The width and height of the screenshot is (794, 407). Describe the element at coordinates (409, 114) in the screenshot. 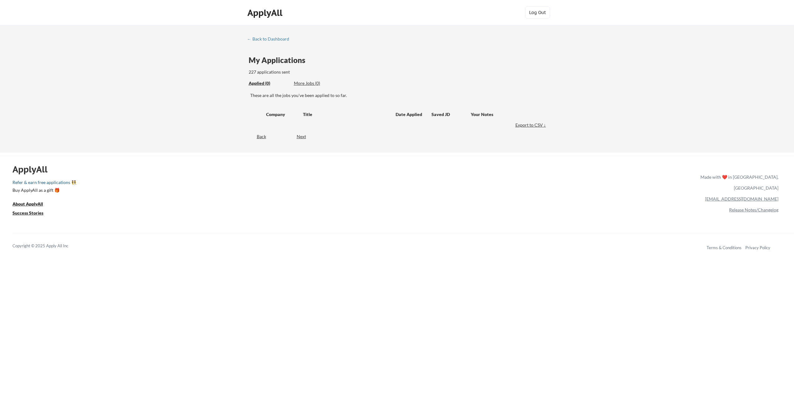

I see `div: Date Applied` at that location.